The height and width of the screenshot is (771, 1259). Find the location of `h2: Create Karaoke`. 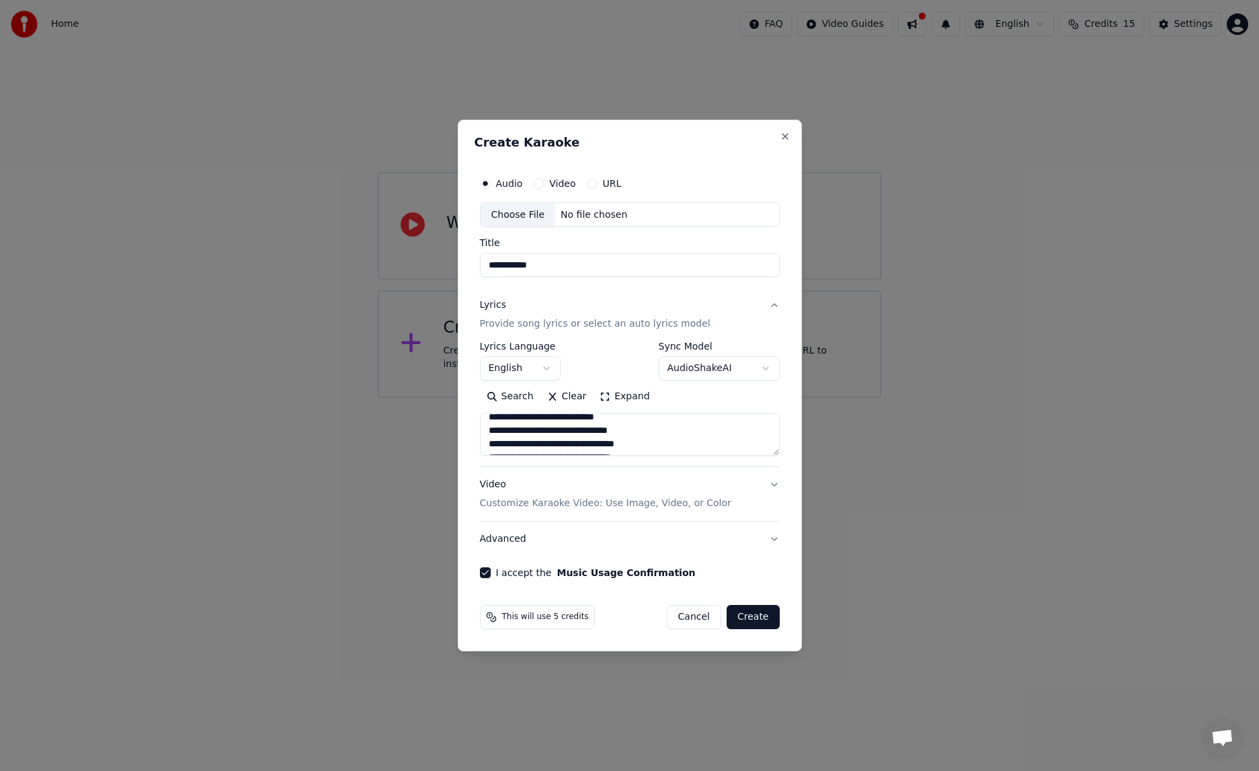

h2: Create Karaoke is located at coordinates (630, 143).